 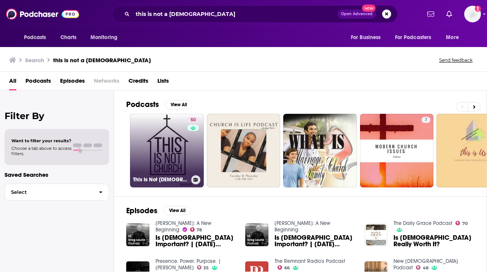 I want to click on span: Networks, so click(x=106, y=82).